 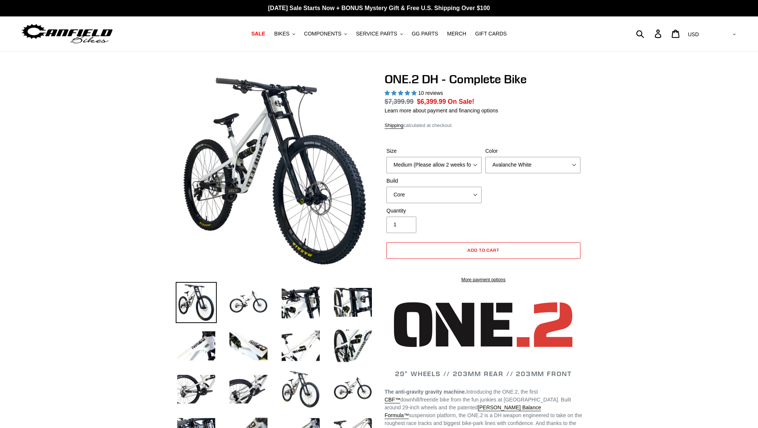 I want to click on label: Quantity, so click(x=434, y=210).